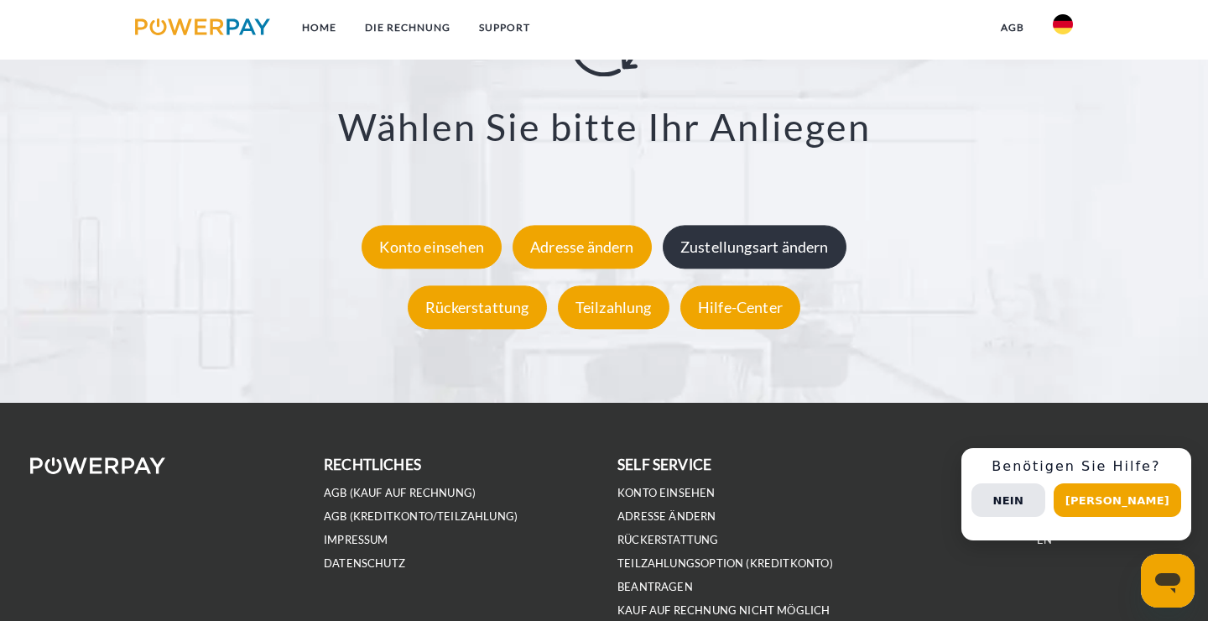 This screenshot has width=1208, height=621. Describe the element at coordinates (604, 128) in the screenshot. I see `h3: Wählen Sie bitte Ihr Anliegen` at that location.